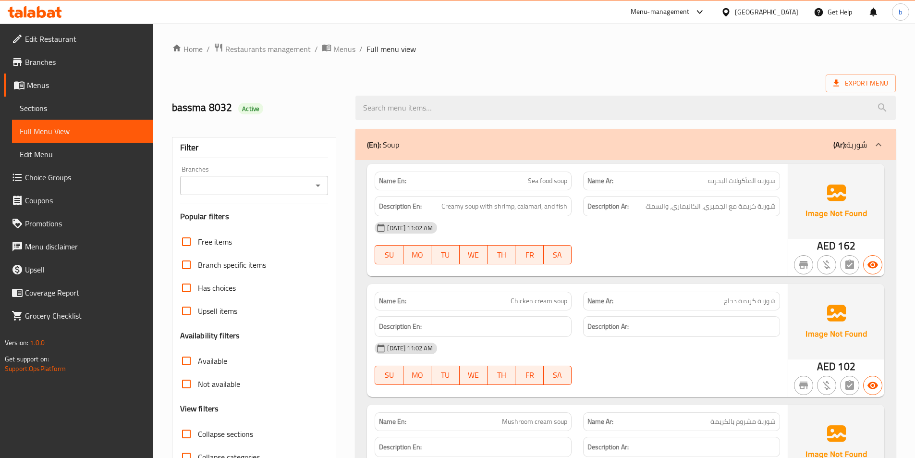 This screenshot has height=458, width=915. Describe the element at coordinates (78, 200) in the screenshot. I see `a: Coupons` at that location.